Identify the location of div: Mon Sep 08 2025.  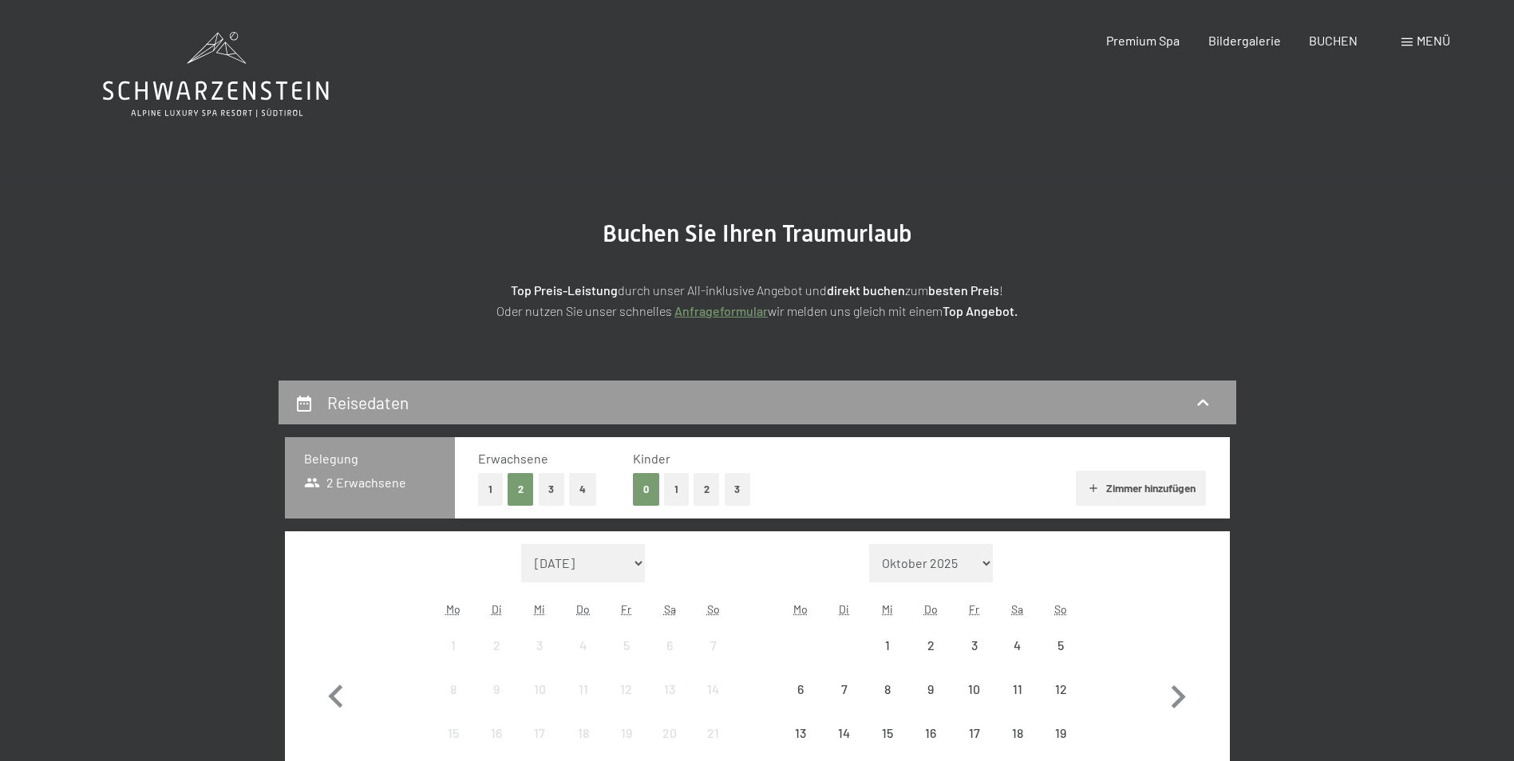
(453, 690).